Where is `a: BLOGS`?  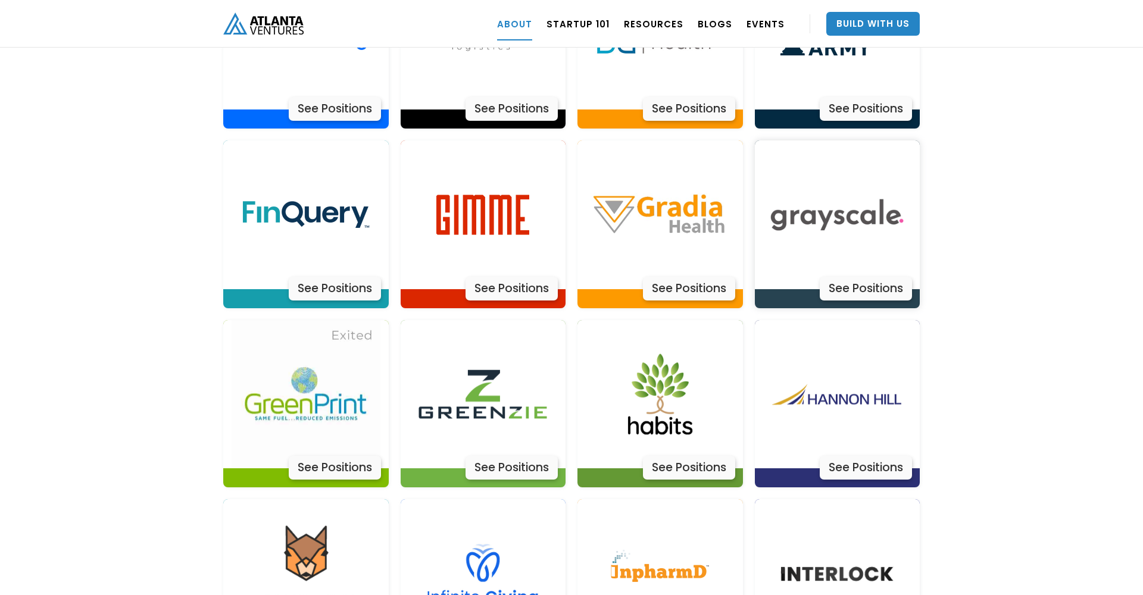
a: BLOGS is located at coordinates (715, 24).